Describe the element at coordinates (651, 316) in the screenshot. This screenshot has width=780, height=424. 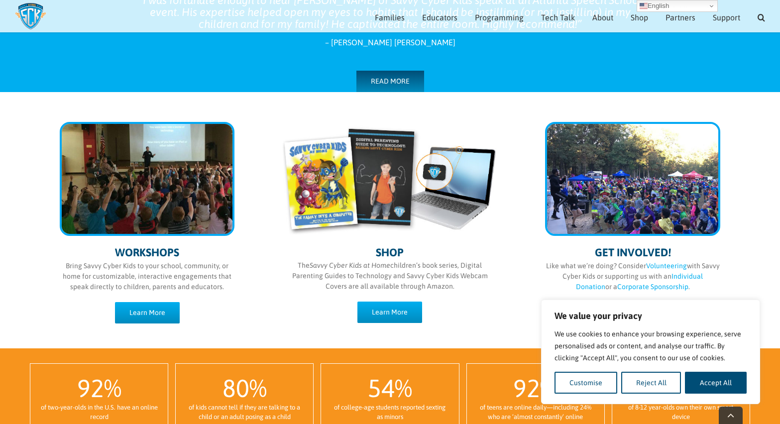
I see `p: We value your privacy` at that location.